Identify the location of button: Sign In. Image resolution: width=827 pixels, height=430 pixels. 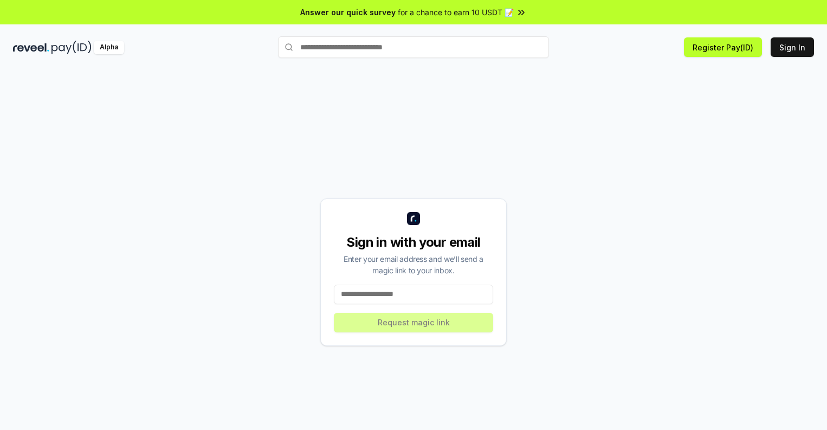
(792, 47).